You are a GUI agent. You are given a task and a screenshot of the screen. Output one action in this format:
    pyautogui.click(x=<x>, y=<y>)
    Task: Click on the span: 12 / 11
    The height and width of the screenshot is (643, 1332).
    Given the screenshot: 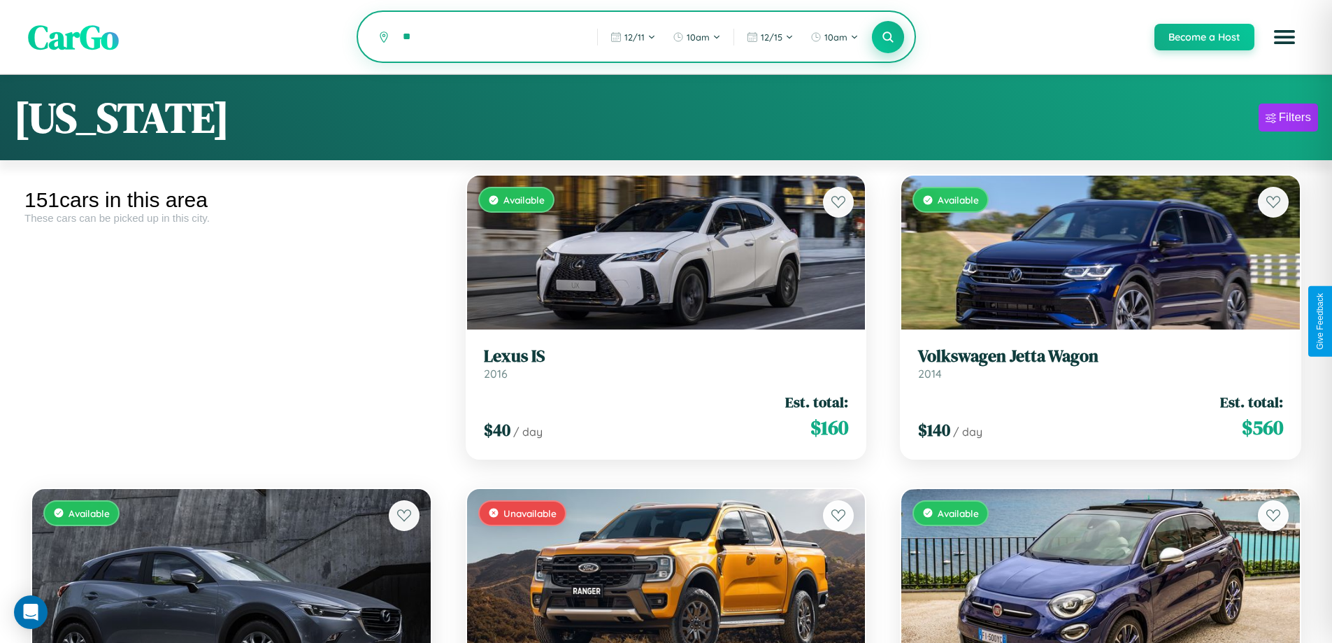 What is the action you would take?
    pyautogui.click(x=634, y=37)
    